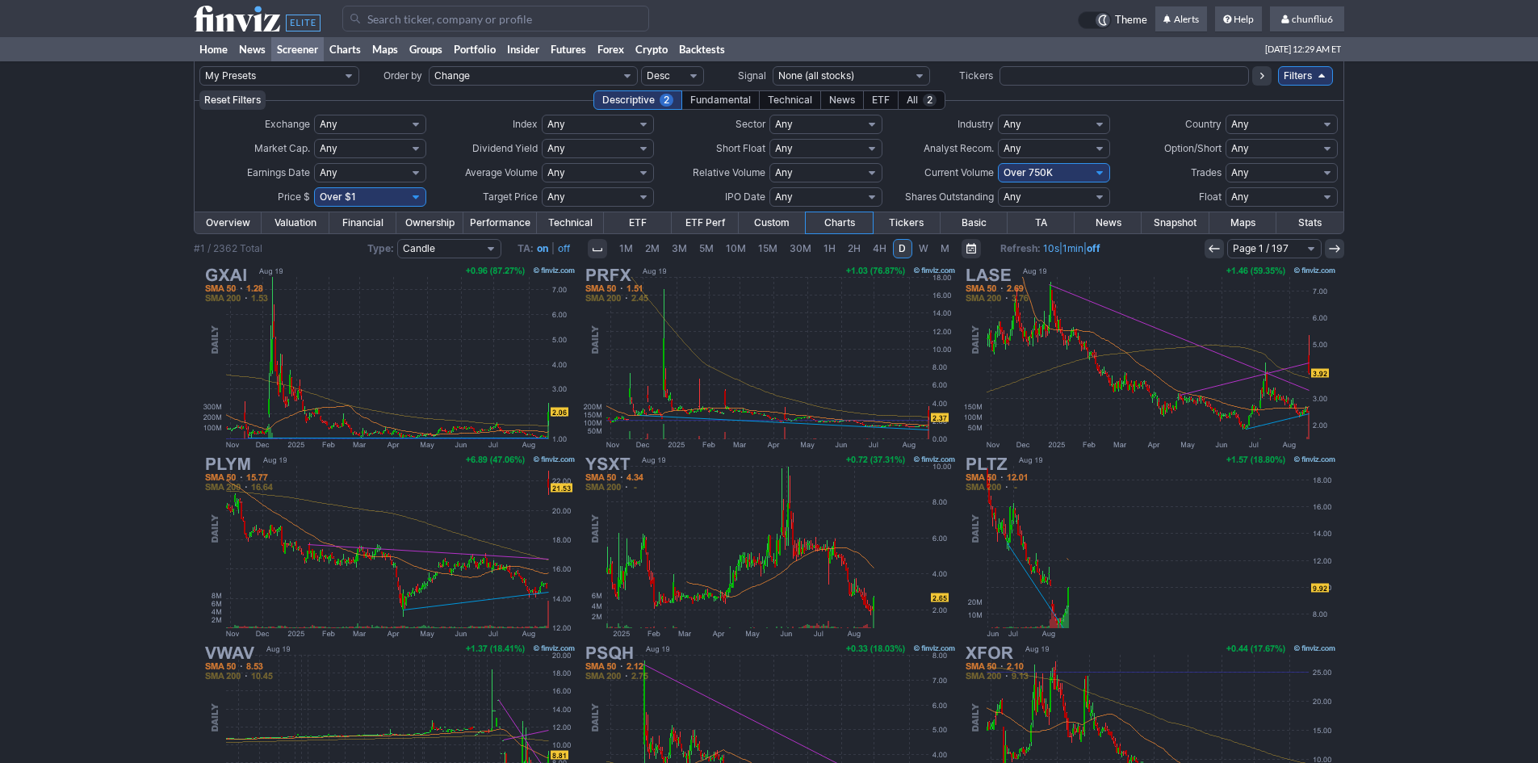 This screenshot has height=763, width=1538. I want to click on span: W, so click(924, 248).